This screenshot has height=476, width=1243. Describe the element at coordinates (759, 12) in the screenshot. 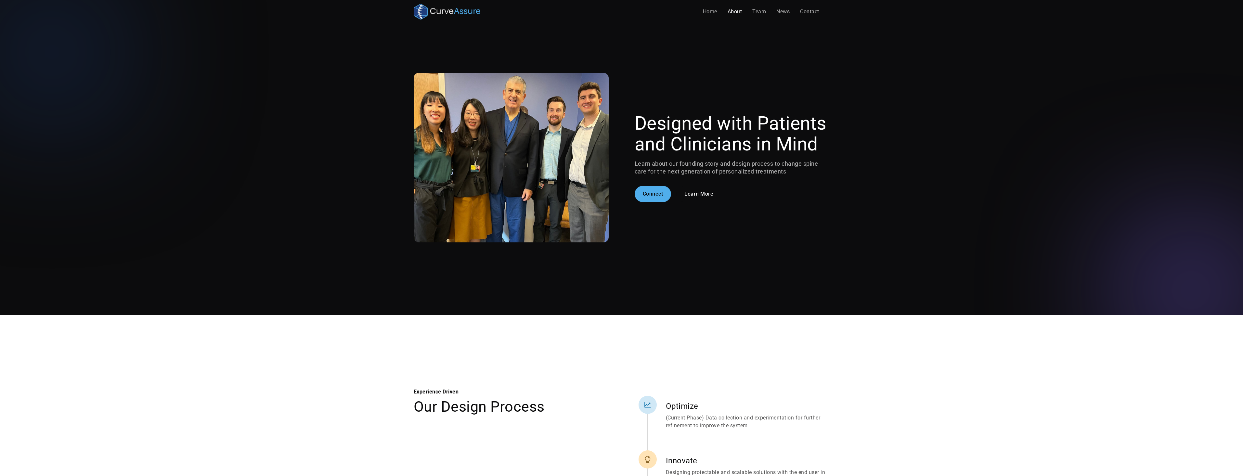

I see `a: Team` at that location.